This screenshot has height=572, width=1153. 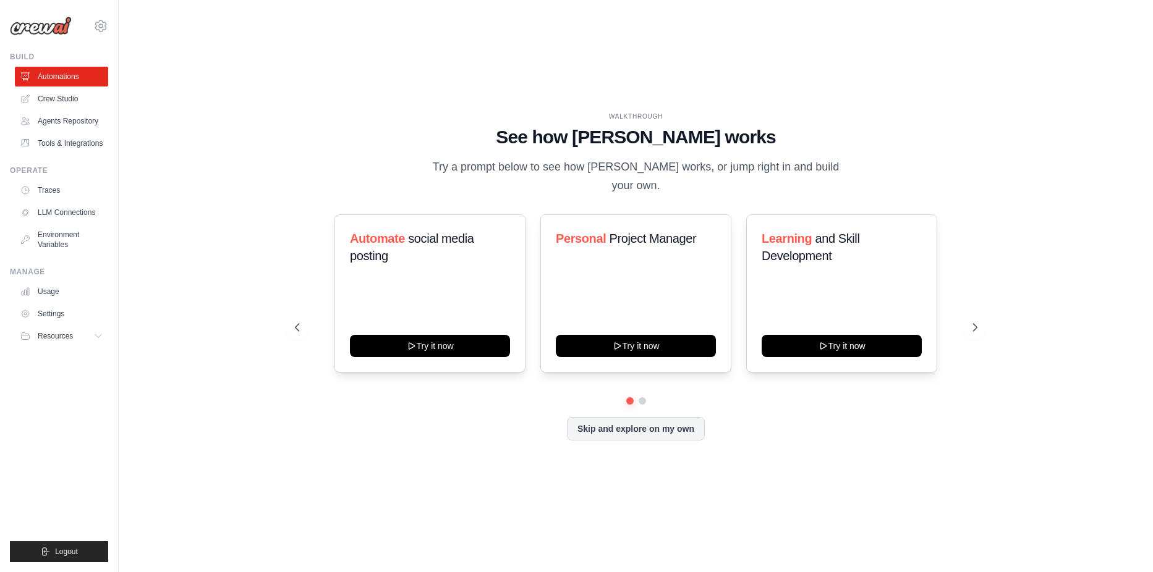 I want to click on a: Crew Studio, so click(x=61, y=99).